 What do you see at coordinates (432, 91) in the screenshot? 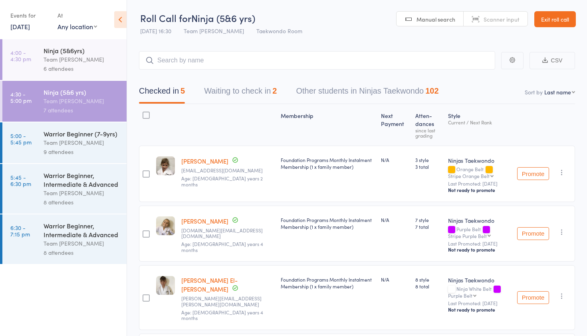
I see `div: 102` at bounding box center [432, 91].